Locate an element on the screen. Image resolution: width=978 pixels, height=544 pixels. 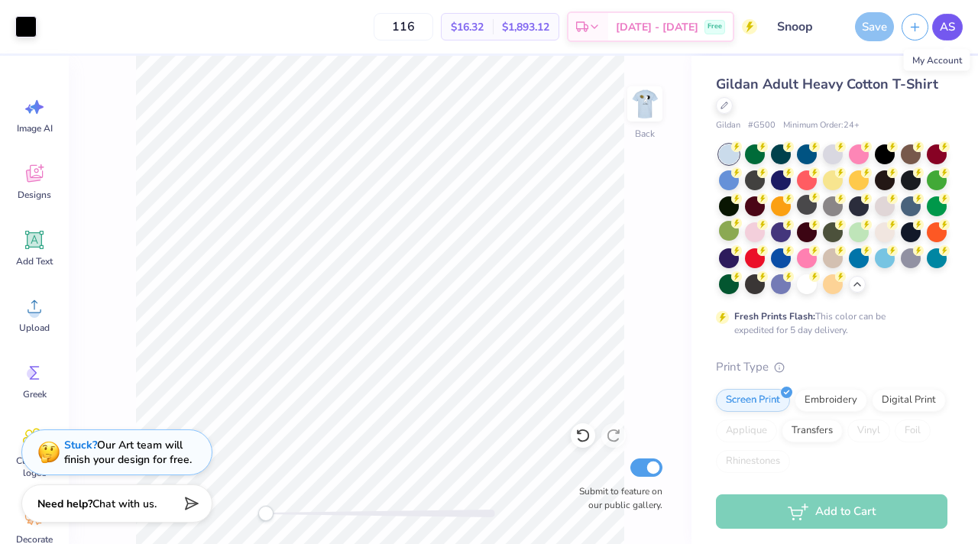
div: Rhinestones is located at coordinates (752, 461).